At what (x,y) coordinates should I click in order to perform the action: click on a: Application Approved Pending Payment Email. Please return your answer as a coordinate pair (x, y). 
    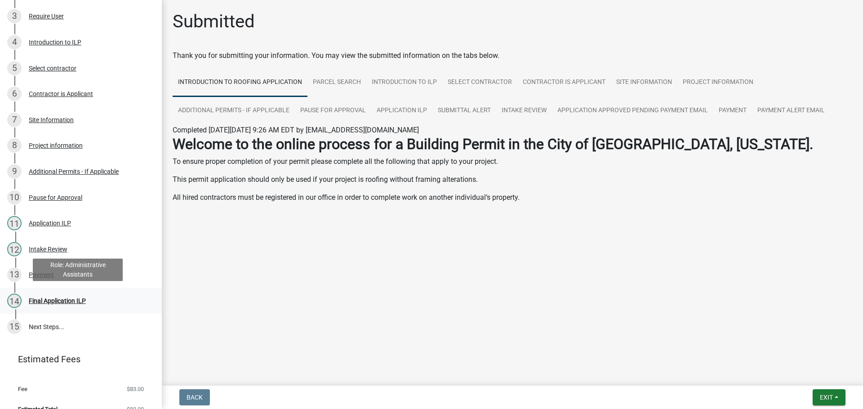
    Looking at the image, I should click on (632, 111).